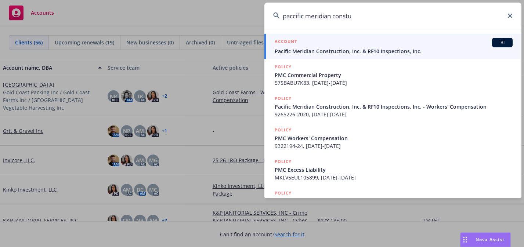 Image resolution: width=524 pixels, height=247 pixels. Describe the element at coordinates (393, 16) in the screenshot. I see `input: Search...` at that location.